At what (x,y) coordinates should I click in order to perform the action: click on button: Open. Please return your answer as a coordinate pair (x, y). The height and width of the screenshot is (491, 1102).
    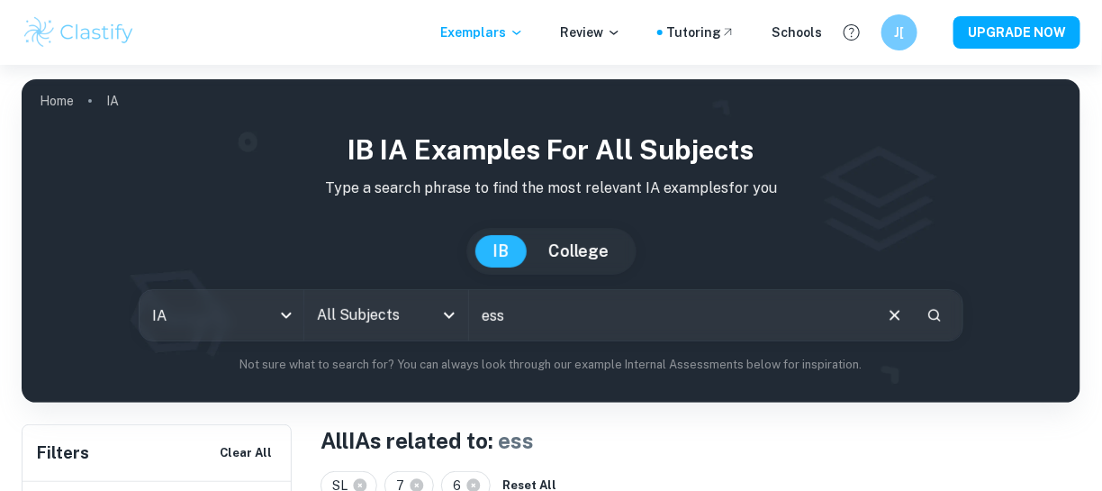
    Looking at the image, I should click on (449, 315).